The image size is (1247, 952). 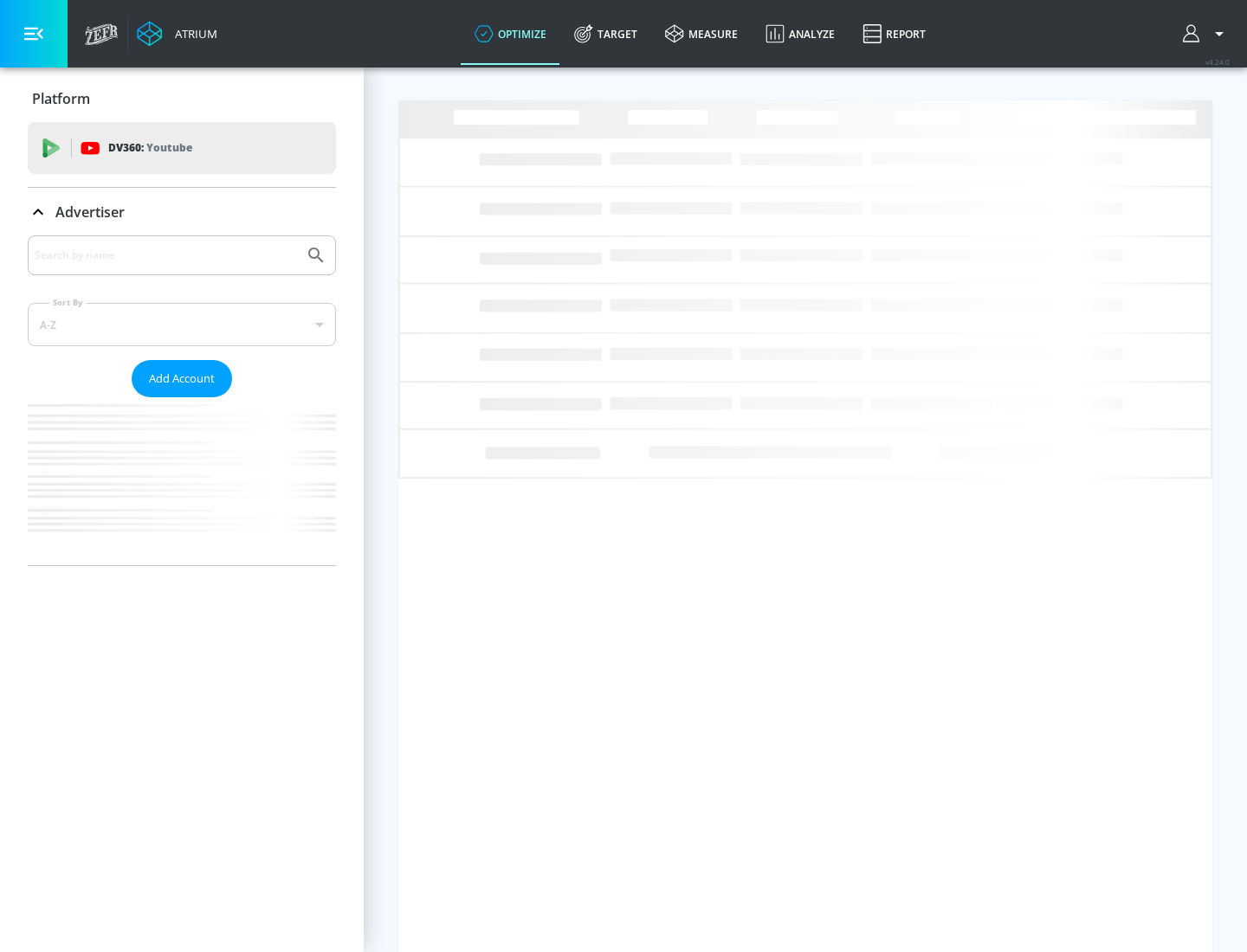 I want to click on div: Platform, so click(x=182, y=99).